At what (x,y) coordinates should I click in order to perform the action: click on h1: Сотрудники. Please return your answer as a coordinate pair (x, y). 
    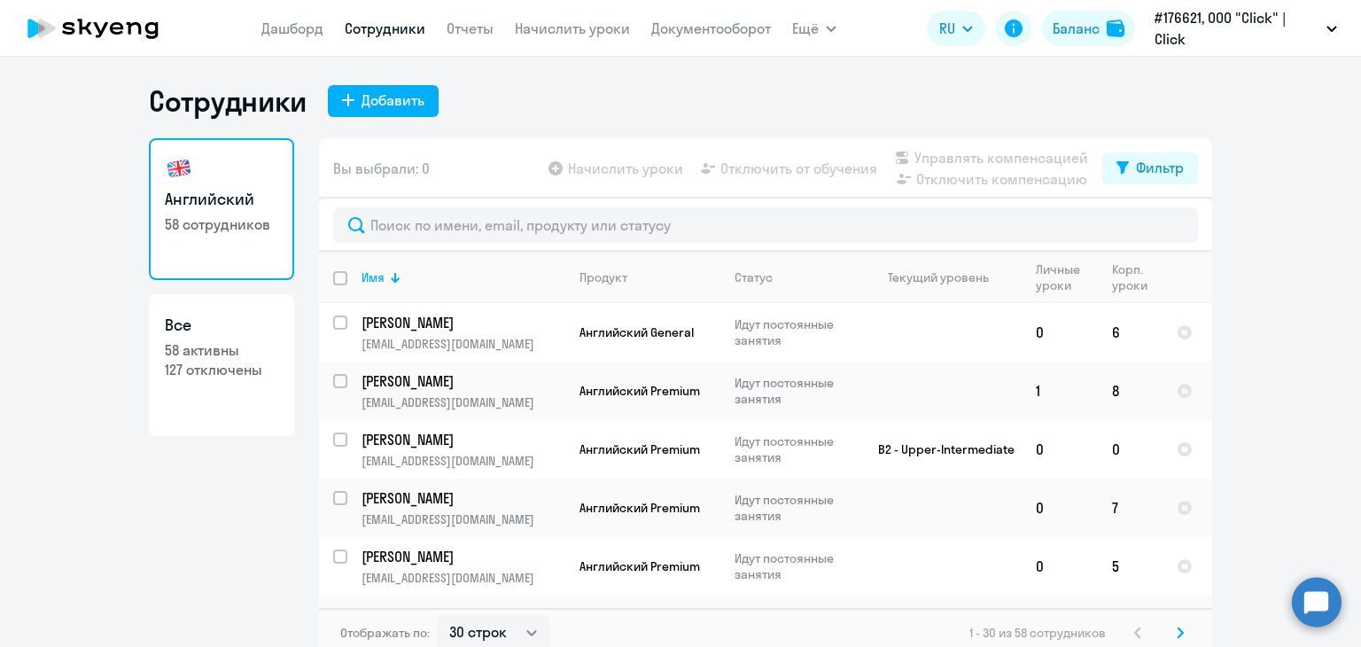
    Looking at the image, I should click on (228, 101).